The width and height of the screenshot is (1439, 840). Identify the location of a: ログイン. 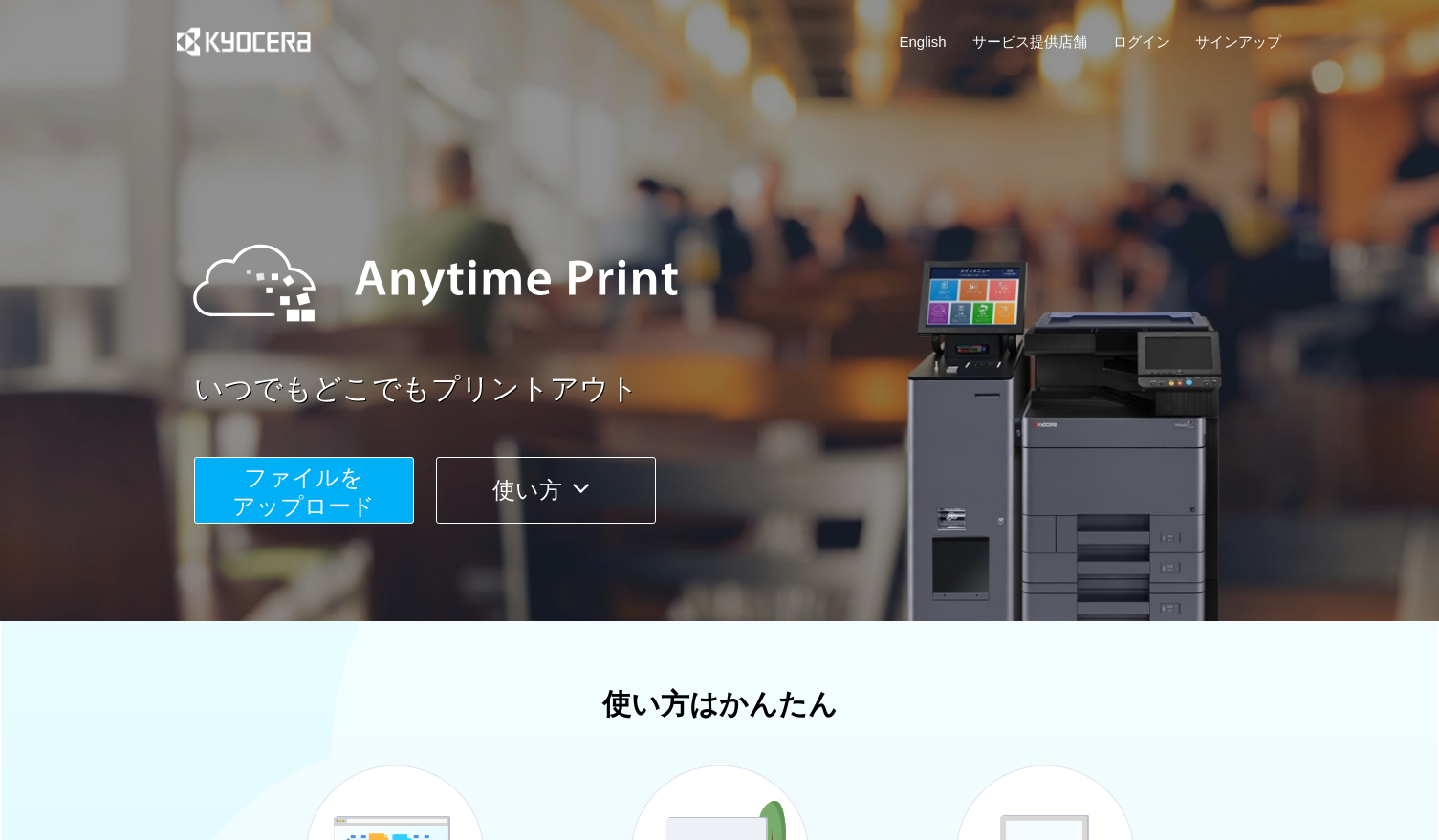
(1141, 41).